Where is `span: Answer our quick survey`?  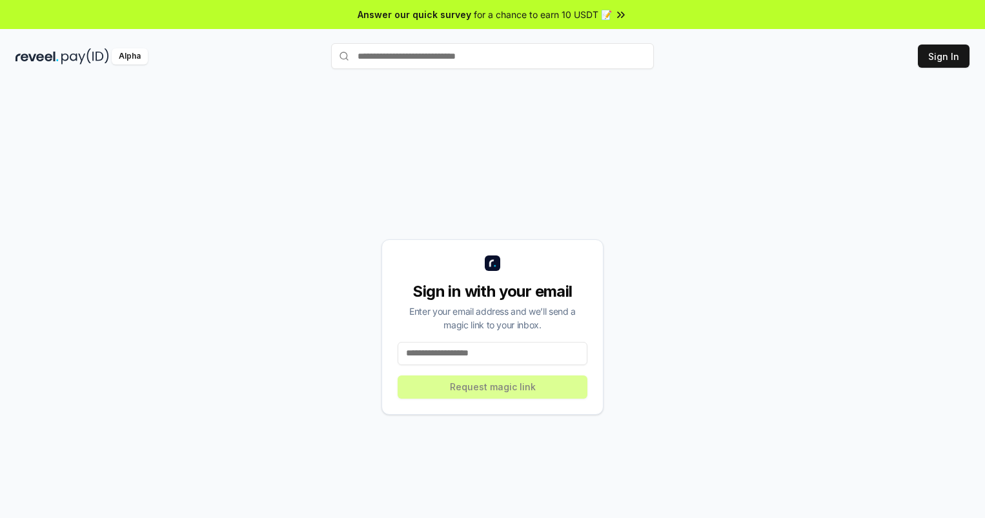
span: Answer our quick survey is located at coordinates (414, 14).